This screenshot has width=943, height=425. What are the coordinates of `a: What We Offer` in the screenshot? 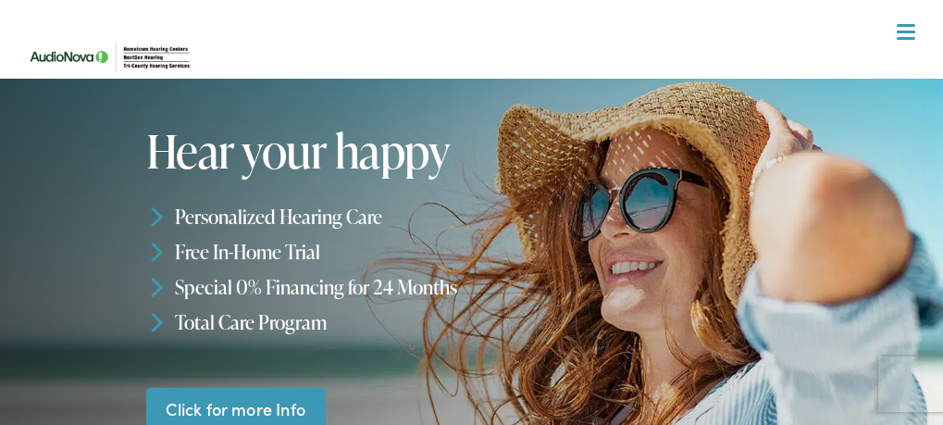 It's located at (478, 103).